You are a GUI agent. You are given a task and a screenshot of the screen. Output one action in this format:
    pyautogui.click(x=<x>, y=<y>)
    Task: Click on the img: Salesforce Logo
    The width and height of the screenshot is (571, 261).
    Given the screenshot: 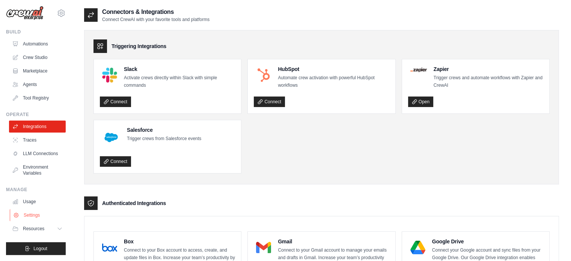 What is the action you would take?
    pyautogui.click(x=111, y=137)
    